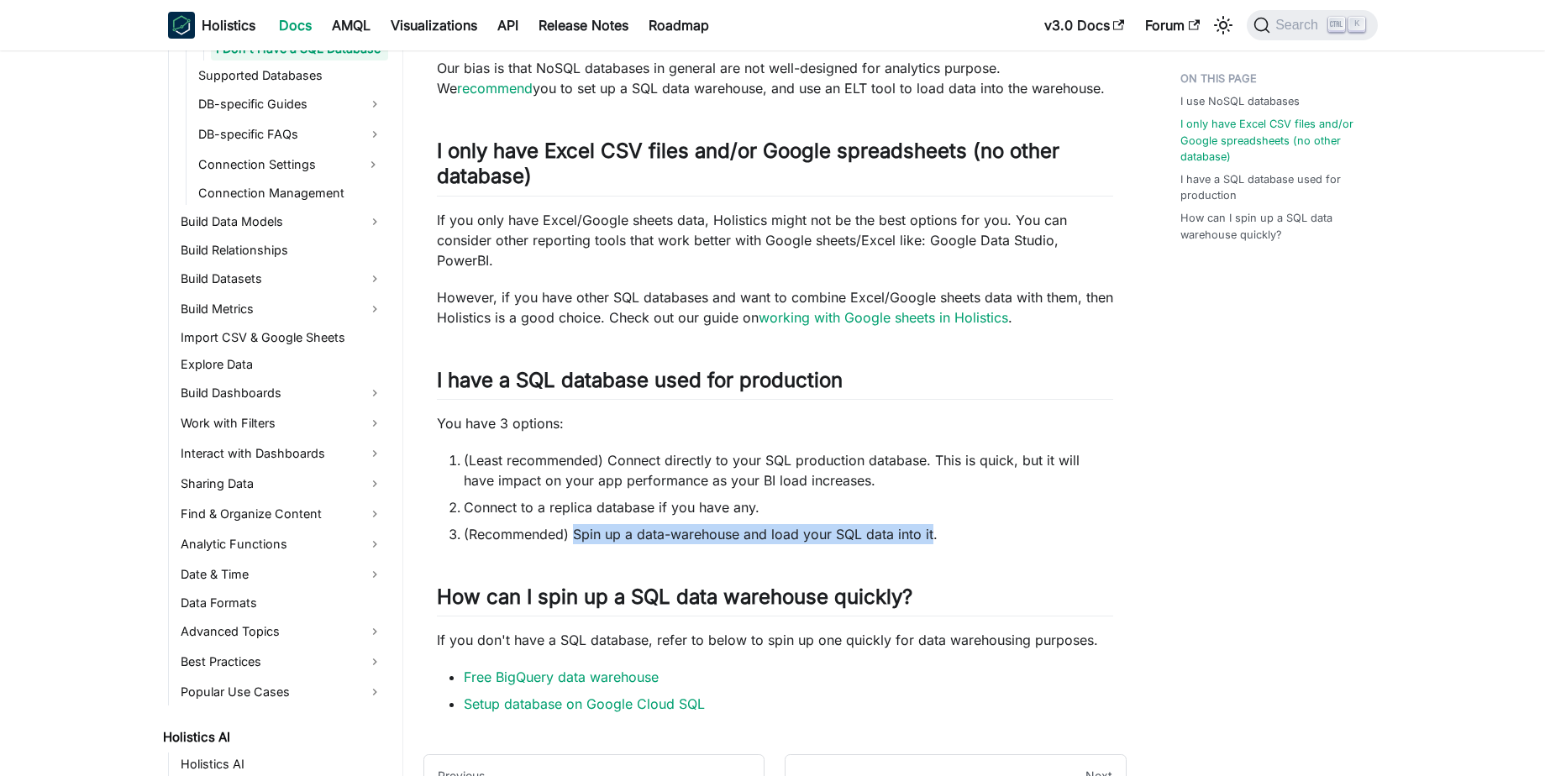 Image resolution: width=1545 pixels, height=776 pixels. What do you see at coordinates (1274, 140) in the screenshot?
I see `a: I only have Excel CSV files and/or Google spreadsheets (no other database)` at bounding box center [1274, 140].